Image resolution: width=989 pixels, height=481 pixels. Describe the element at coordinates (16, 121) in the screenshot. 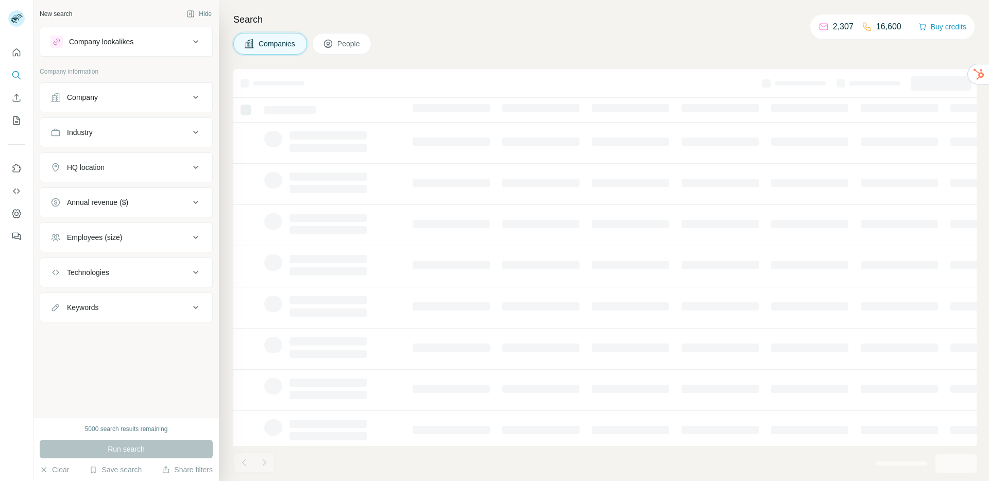

I see `button: My lists` at that location.